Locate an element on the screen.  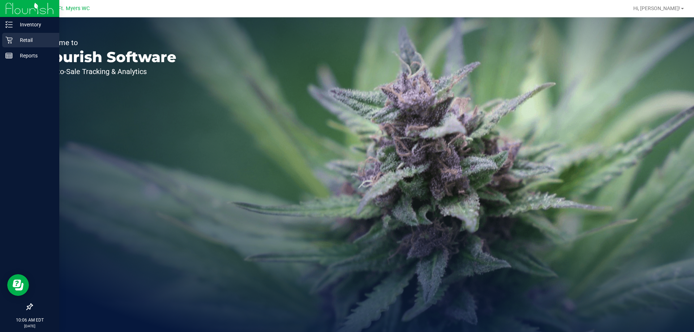
span: Ft. Myers WC is located at coordinates (74, 8).